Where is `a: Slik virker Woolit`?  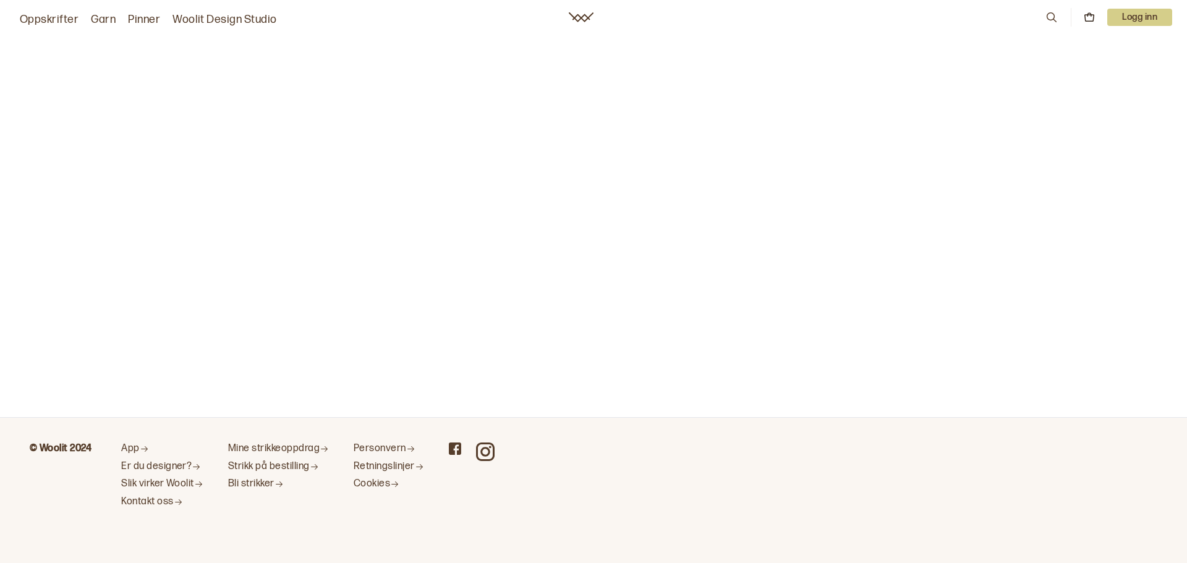
a: Slik virker Woolit is located at coordinates (162, 484).